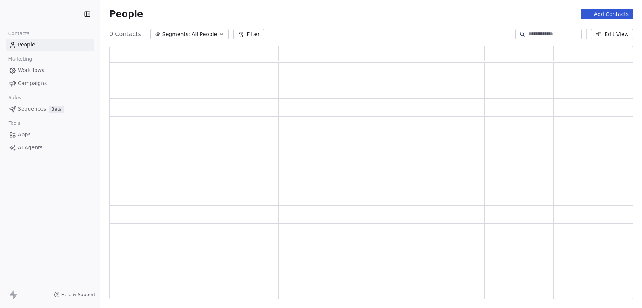 The height and width of the screenshot is (308, 642). What do you see at coordinates (50, 134) in the screenshot?
I see `a: Apps` at bounding box center [50, 134].